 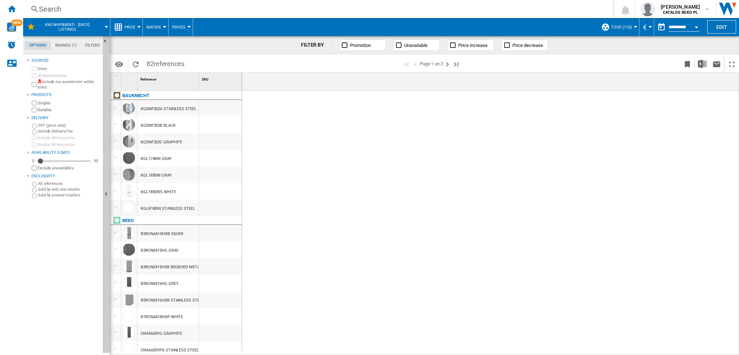 I want to click on label: Include delivery price, so click(x=69, y=137).